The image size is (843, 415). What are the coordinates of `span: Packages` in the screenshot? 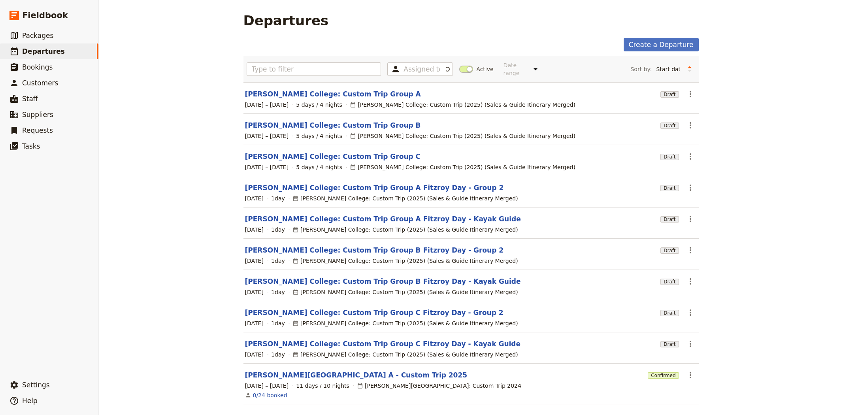 It's located at (38, 36).